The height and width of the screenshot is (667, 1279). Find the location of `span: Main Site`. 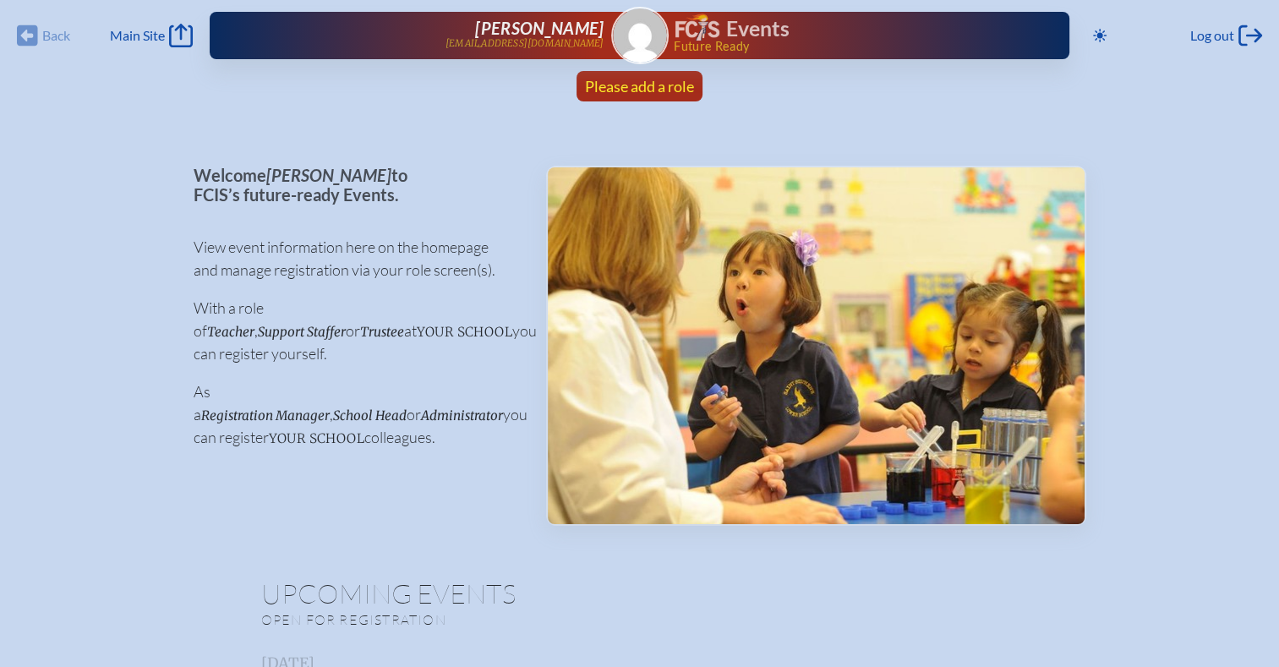

span: Main Site is located at coordinates (137, 36).